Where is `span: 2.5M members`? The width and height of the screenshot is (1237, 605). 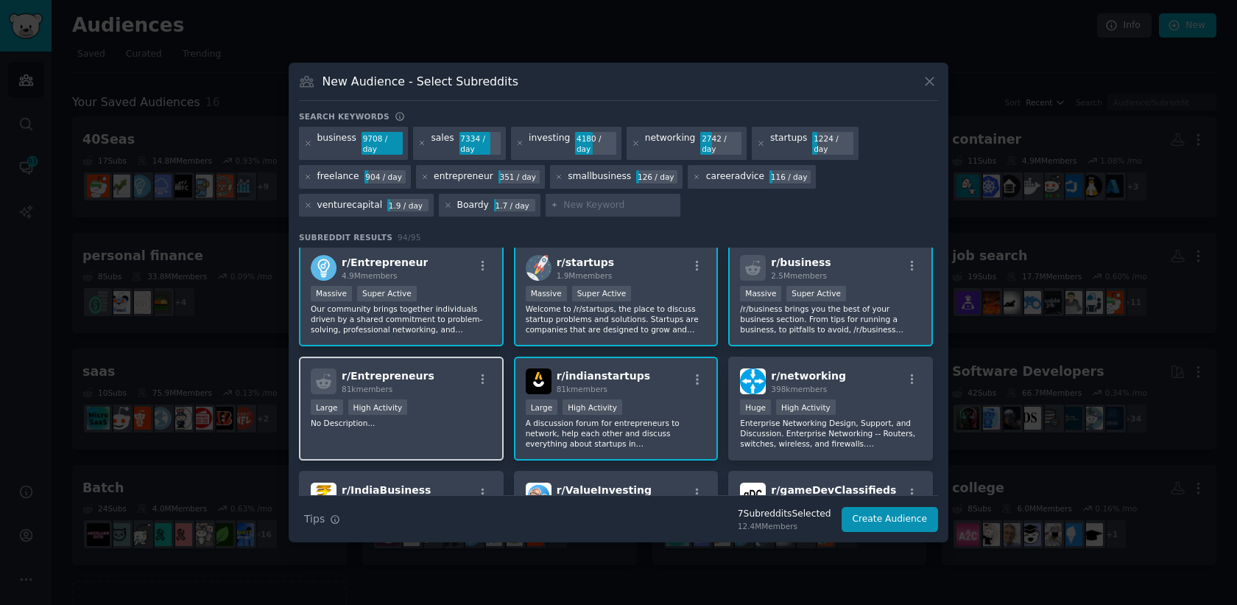
span: 2.5M members is located at coordinates (799, 275).